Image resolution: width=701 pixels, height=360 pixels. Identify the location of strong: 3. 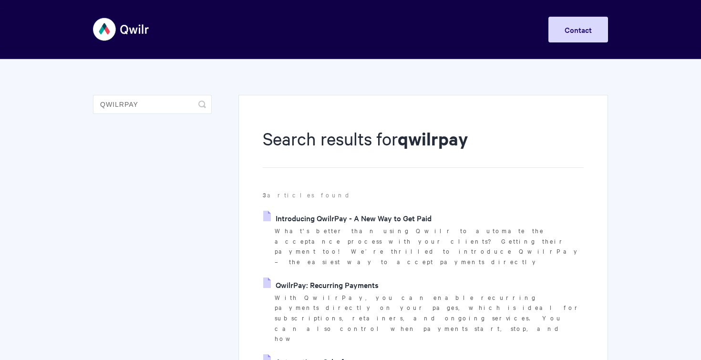
(265, 195).